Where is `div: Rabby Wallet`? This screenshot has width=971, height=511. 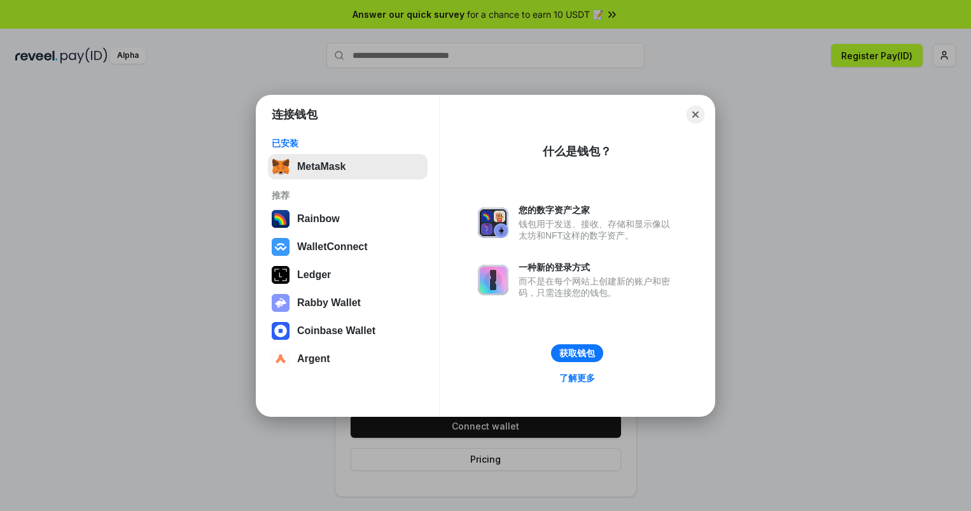
div: Rabby Wallet is located at coordinates (329, 303).